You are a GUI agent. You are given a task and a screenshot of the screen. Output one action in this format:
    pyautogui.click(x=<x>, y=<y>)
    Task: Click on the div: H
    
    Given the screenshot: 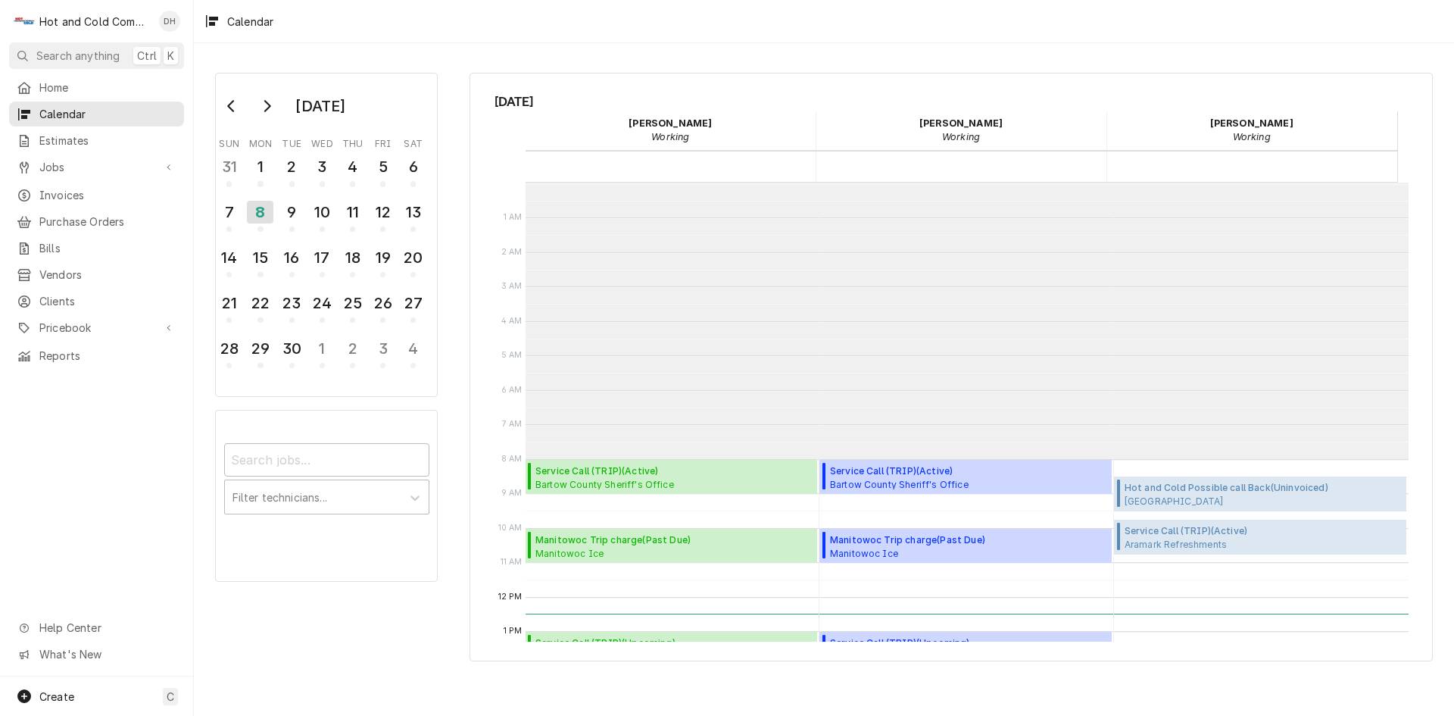 What is the action you would take?
    pyautogui.click(x=24, y=21)
    